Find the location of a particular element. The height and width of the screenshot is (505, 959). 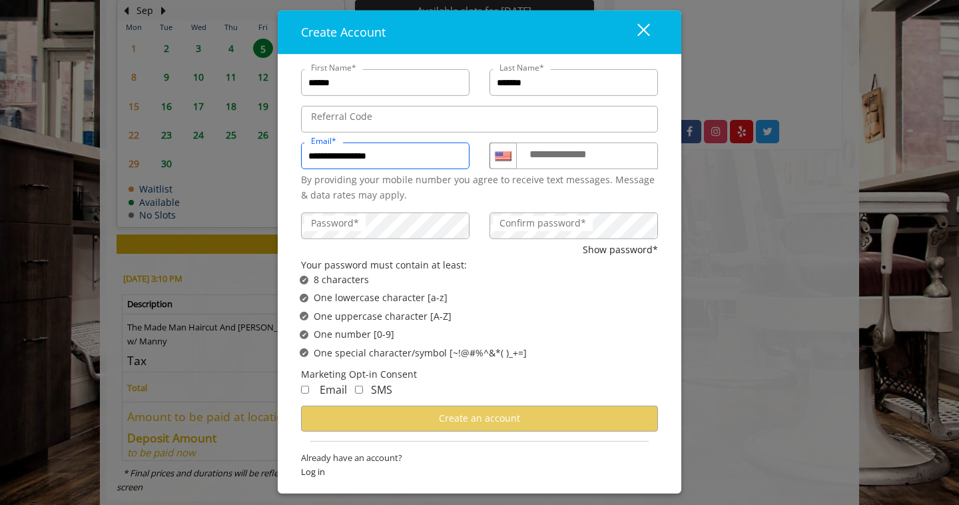

div: By providing your mobile number you agree to receive text messages. Message & data rates may apply. is located at coordinates (479, 187).